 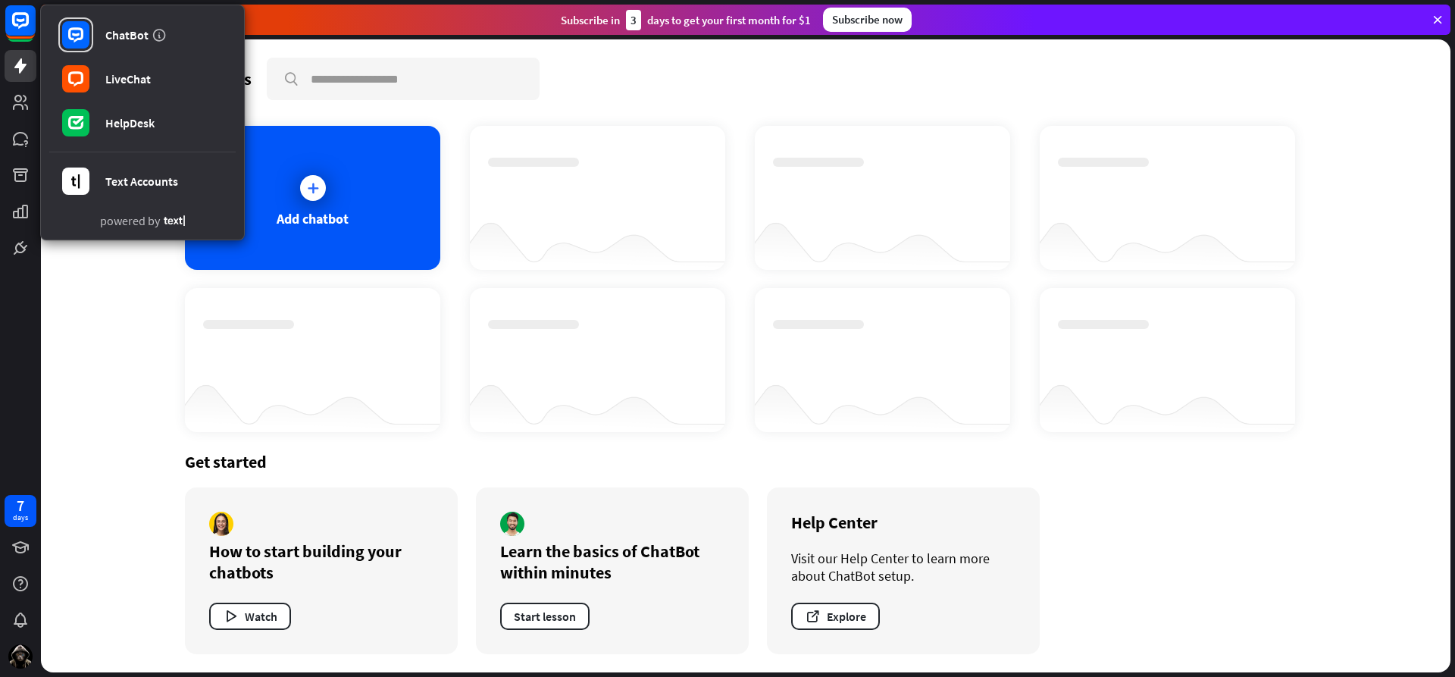 I want to click on button: Watch, so click(x=250, y=616).